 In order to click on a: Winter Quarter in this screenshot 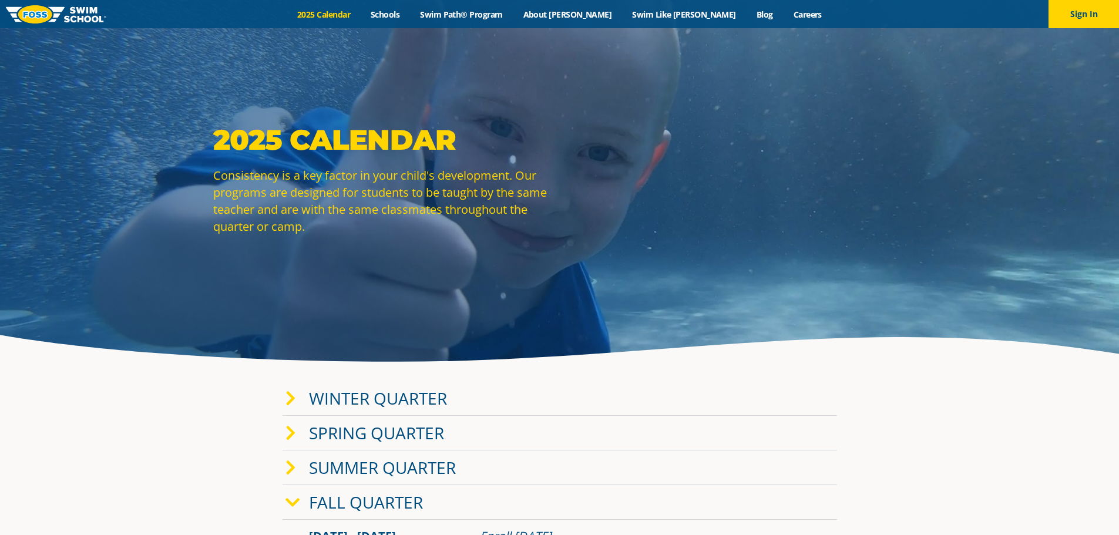, I will do `click(378, 398)`.